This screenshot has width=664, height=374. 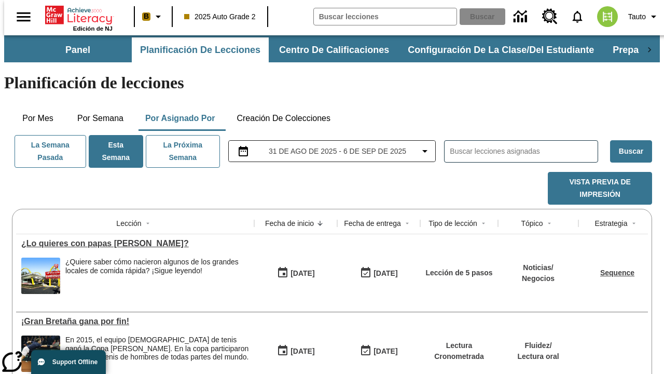 What do you see at coordinates (538, 345) in the screenshot?
I see `p: Fluidez /` at bounding box center [538, 345].